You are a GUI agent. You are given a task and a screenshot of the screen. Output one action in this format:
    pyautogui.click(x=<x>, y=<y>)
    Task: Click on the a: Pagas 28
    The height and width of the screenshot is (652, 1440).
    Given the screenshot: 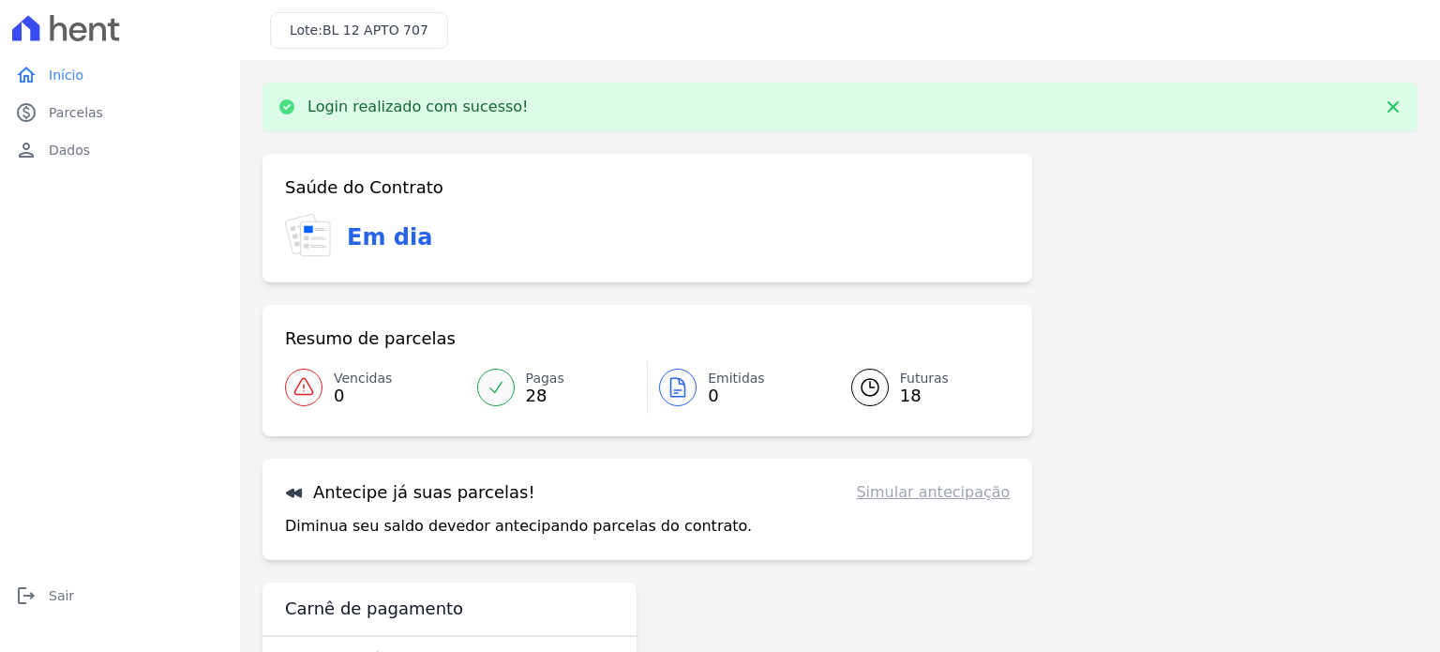 What is the action you would take?
    pyautogui.click(x=557, y=387)
    